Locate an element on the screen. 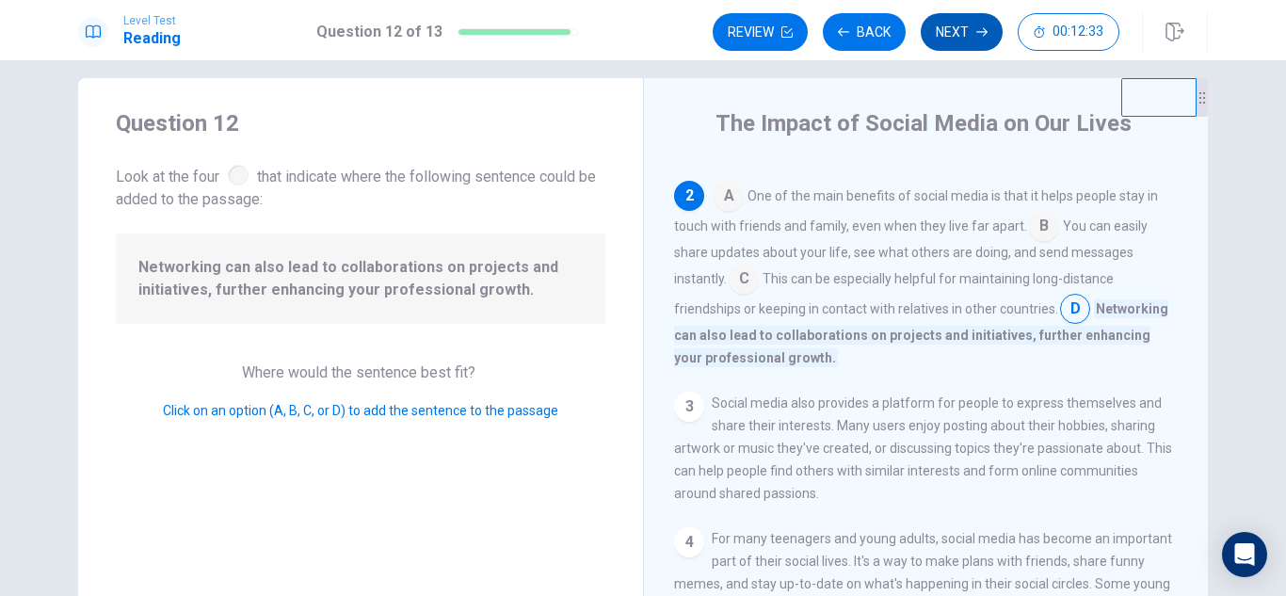  button: Next is located at coordinates (961, 32).